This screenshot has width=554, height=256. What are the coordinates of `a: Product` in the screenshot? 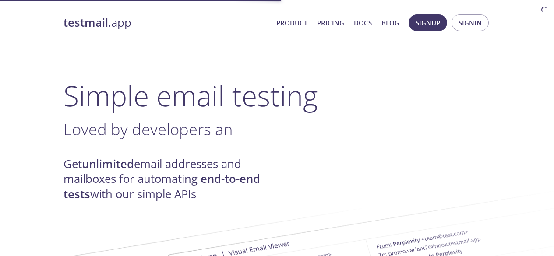 It's located at (292, 23).